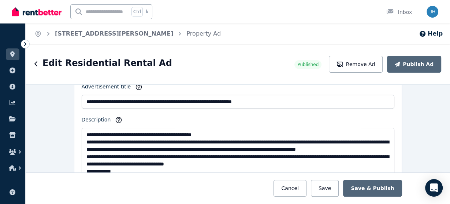 The image size is (450, 204). Describe the element at coordinates (356, 64) in the screenshot. I see `button: Remove Ad` at that location.